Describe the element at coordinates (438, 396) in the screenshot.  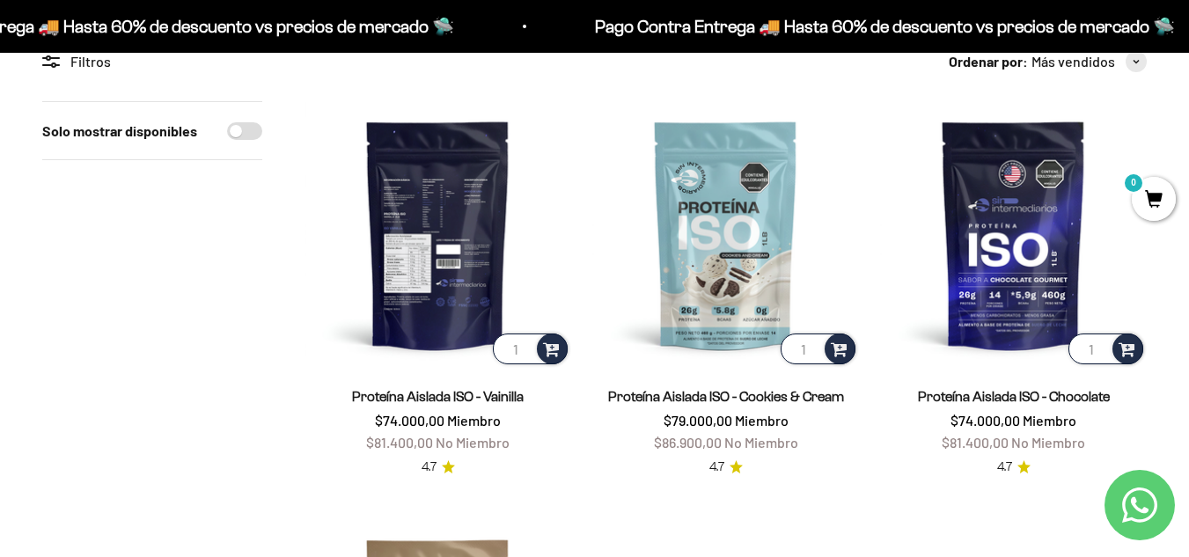
I see `a: Proteína Aislada ISO - Vainilla` at that location.